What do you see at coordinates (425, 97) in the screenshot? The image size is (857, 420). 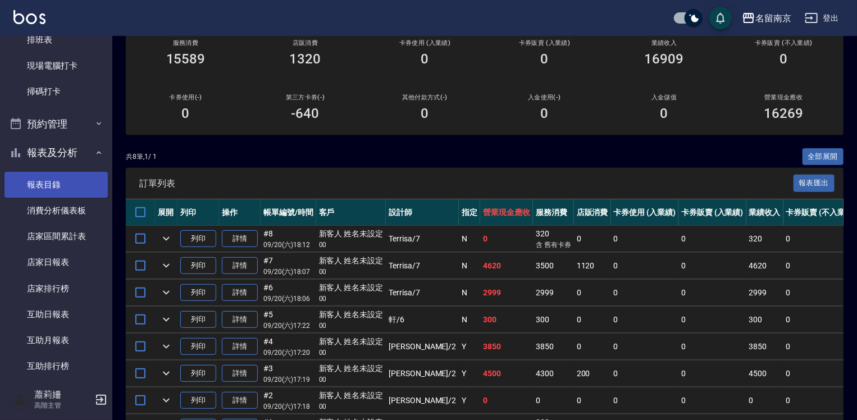 I see `h2: 其他付款方式(-)` at bounding box center [425, 97].